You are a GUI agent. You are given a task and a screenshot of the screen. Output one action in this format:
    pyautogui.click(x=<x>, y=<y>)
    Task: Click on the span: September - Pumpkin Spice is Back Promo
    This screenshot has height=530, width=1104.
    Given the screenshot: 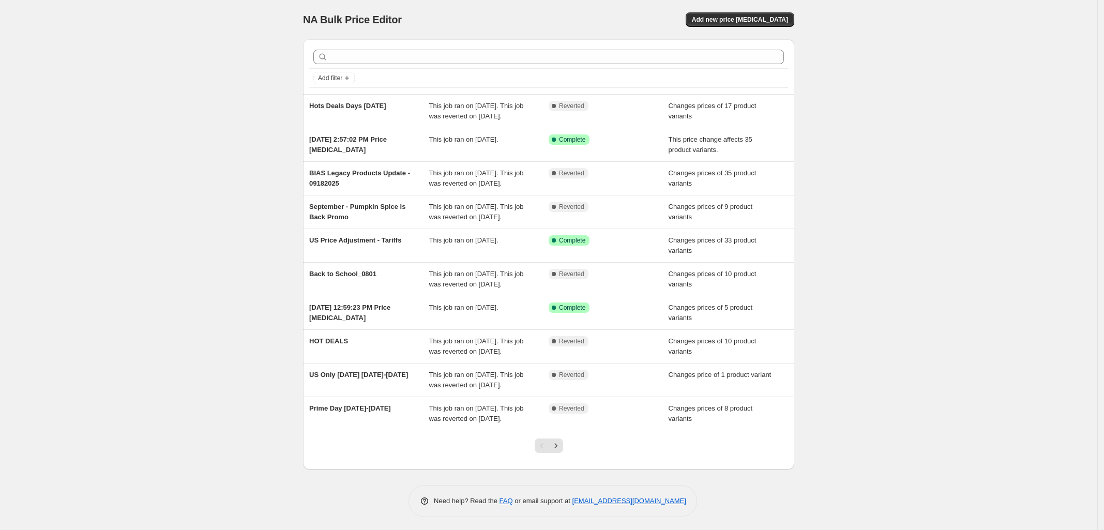 What is the action you would take?
    pyautogui.click(x=357, y=212)
    